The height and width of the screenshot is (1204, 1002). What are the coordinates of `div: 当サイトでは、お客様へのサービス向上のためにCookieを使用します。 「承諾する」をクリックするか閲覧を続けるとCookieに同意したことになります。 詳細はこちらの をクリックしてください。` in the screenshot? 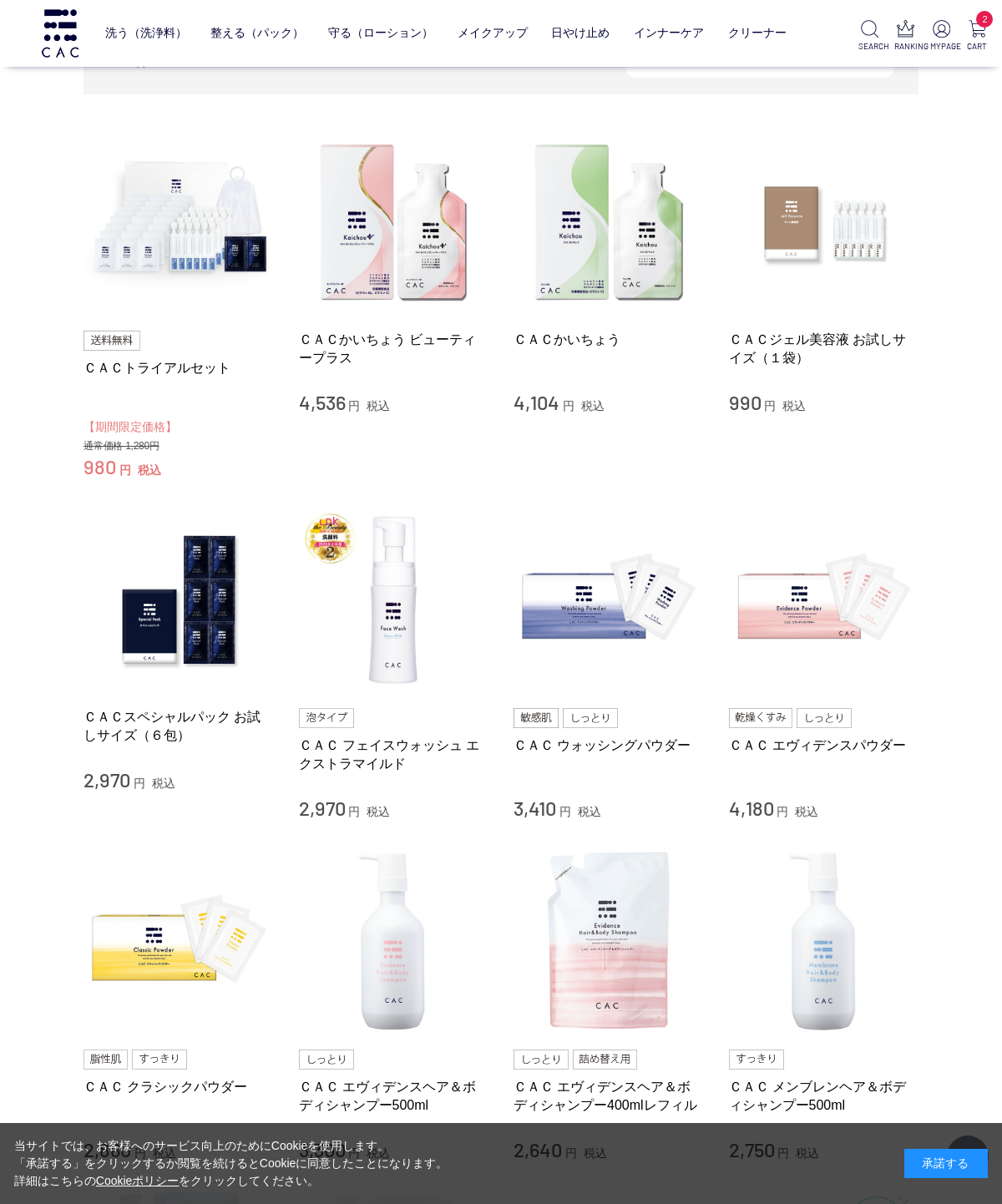 It's located at (231, 1164).